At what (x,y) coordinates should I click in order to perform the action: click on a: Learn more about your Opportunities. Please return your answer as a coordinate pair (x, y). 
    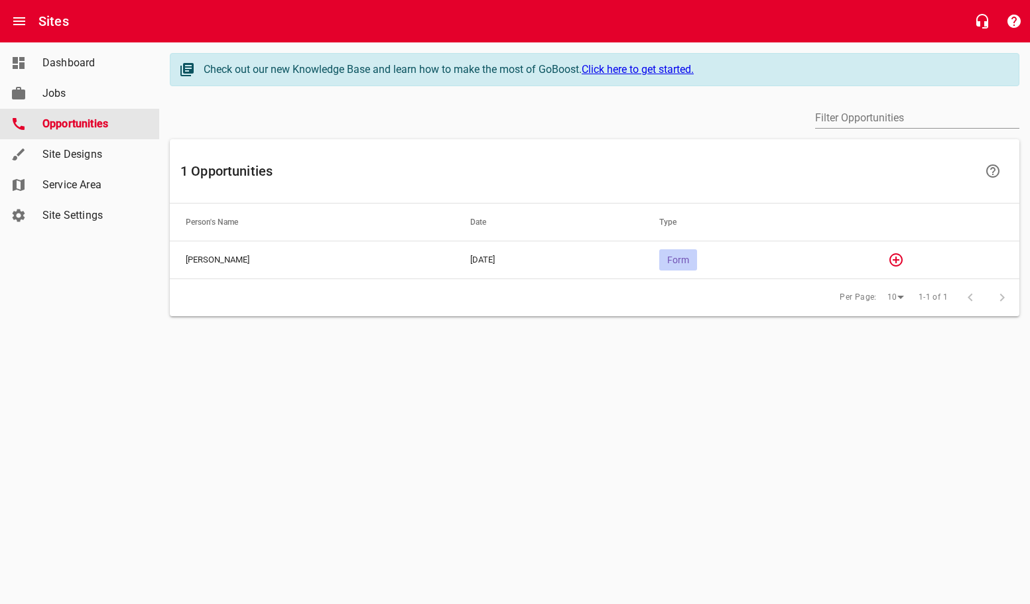
    Looking at the image, I should click on (993, 171).